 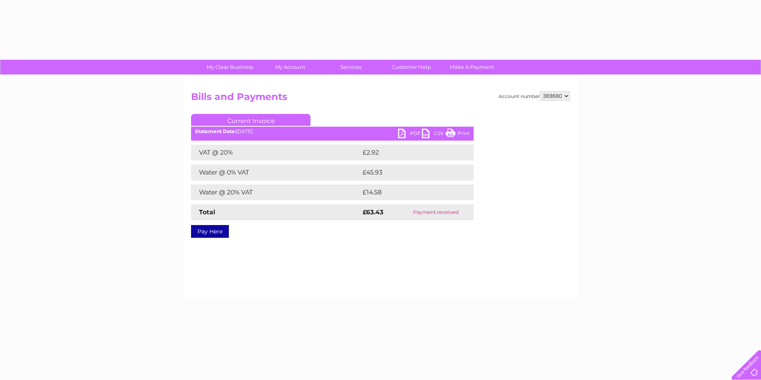 What do you see at coordinates (276, 192) in the screenshot?
I see `td: Water @ 20% VAT` at bounding box center [276, 192].